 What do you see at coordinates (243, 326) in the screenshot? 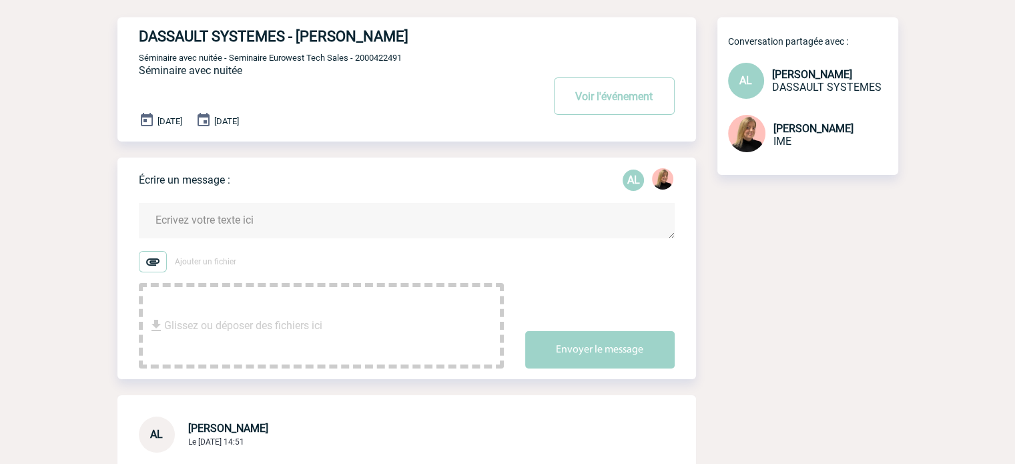
I see `span: Glissez ou déposer des fichiers ici` at bounding box center [243, 326].